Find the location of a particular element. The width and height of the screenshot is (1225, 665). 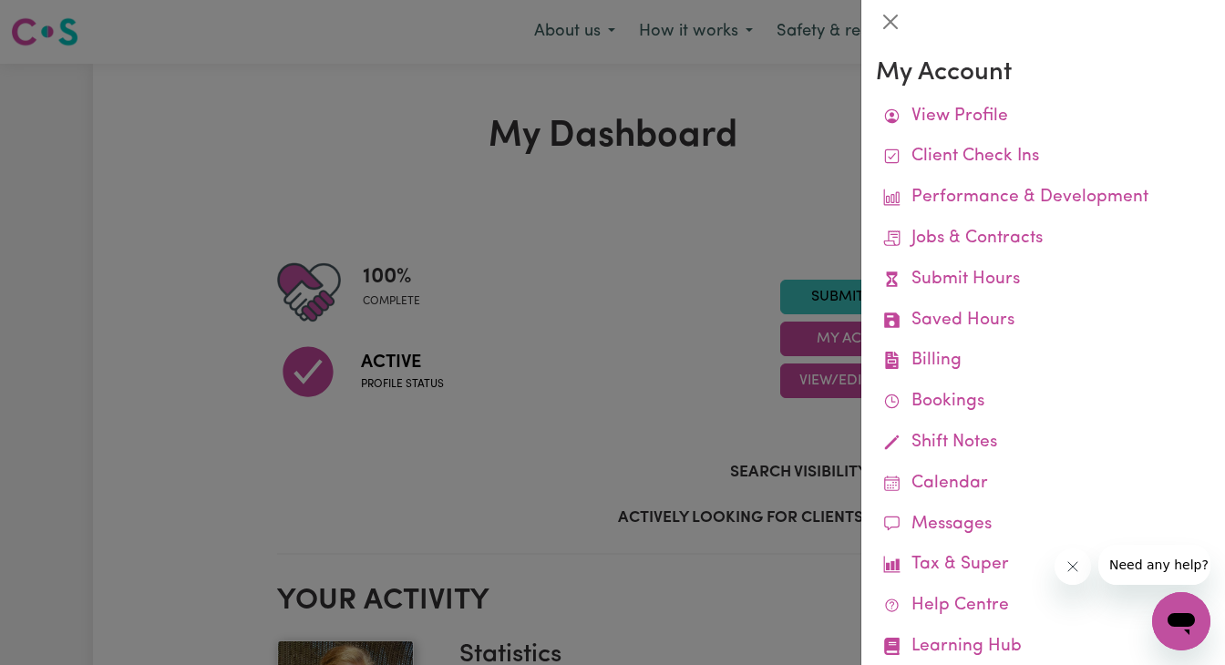

a: Help Centre is located at coordinates (1043, 606).